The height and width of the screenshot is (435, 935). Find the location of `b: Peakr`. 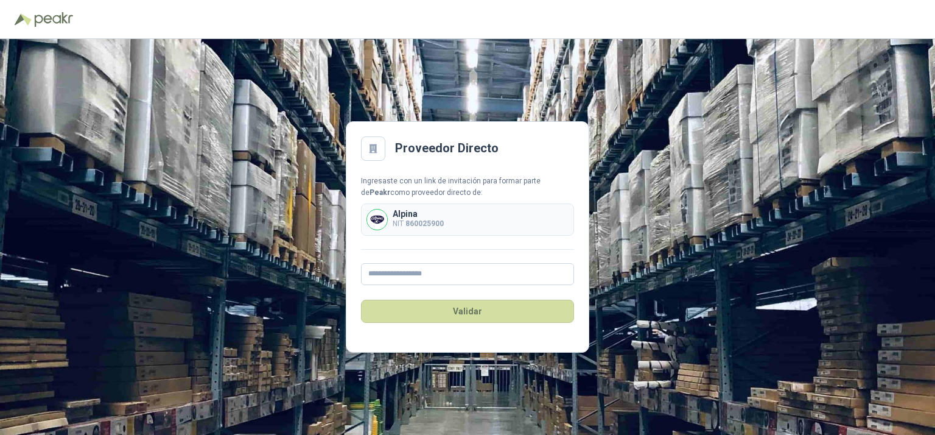

b: Peakr is located at coordinates (380, 192).